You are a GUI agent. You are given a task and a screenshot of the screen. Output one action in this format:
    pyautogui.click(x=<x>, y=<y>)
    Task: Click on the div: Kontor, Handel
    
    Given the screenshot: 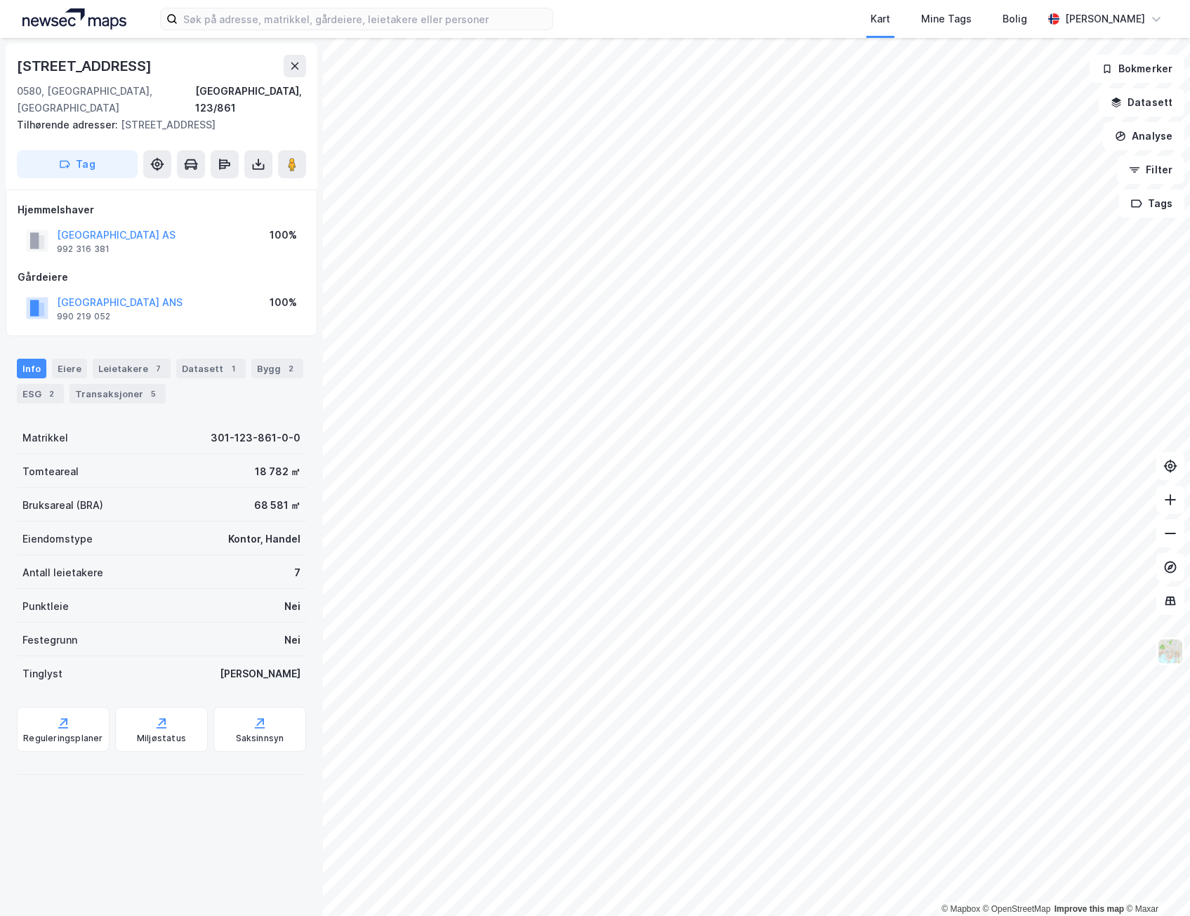 What is the action you would take?
    pyautogui.click(x=264, y=539)
    